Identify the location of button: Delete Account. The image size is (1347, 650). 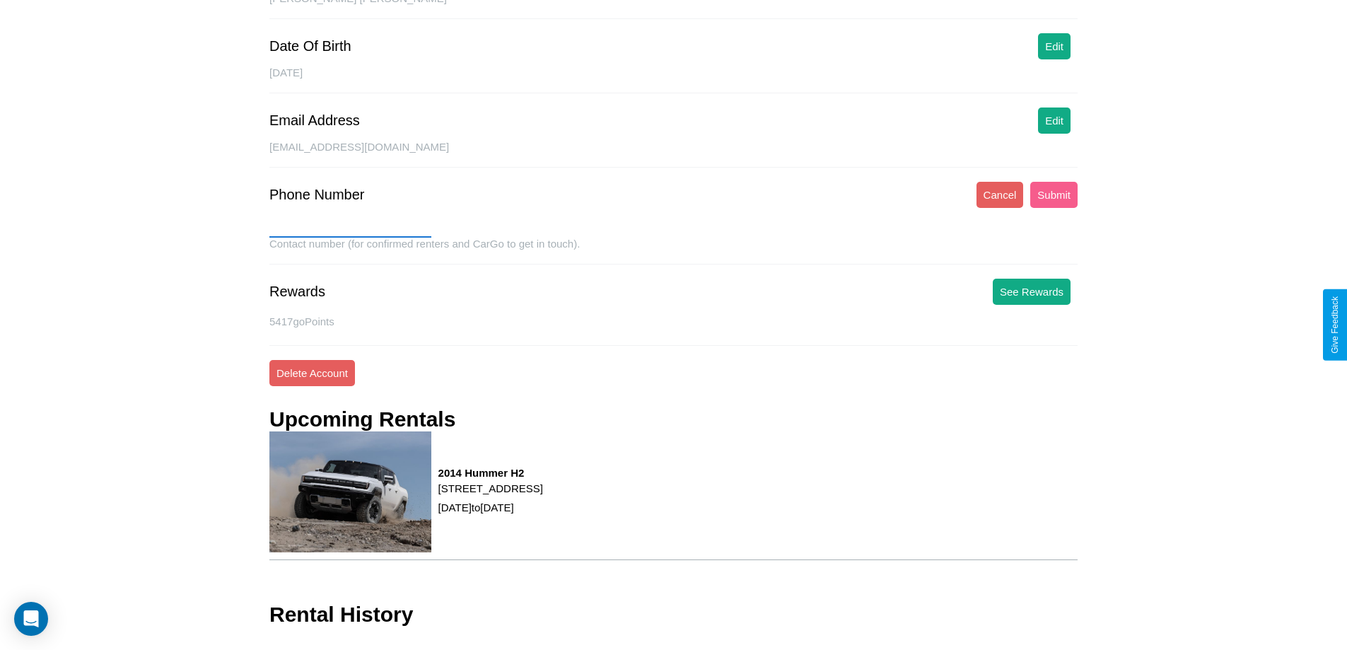
(312, 373).